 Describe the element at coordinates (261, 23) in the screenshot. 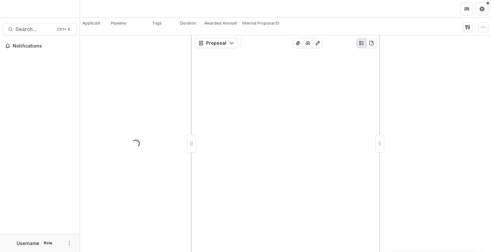

I see `p: Internal Proposal ID` at that location.